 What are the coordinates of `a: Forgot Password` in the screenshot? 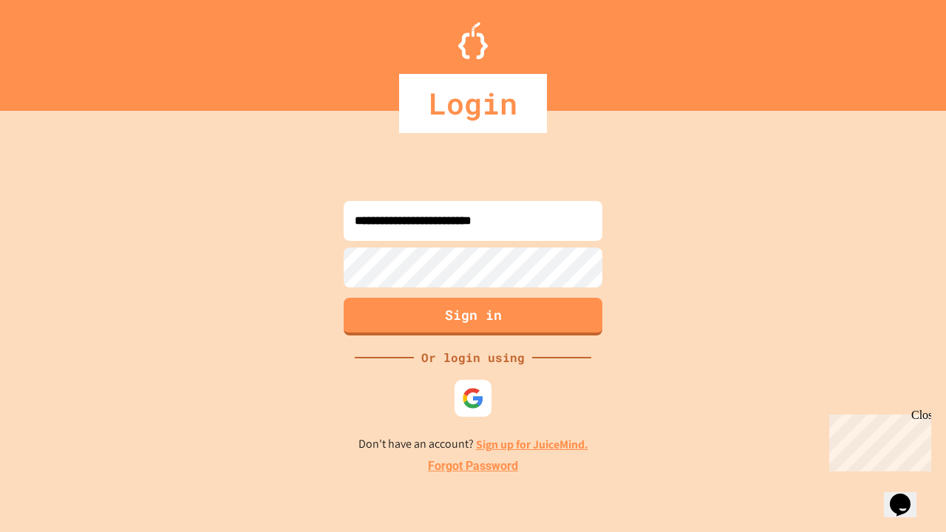 It's located at (473, 466).